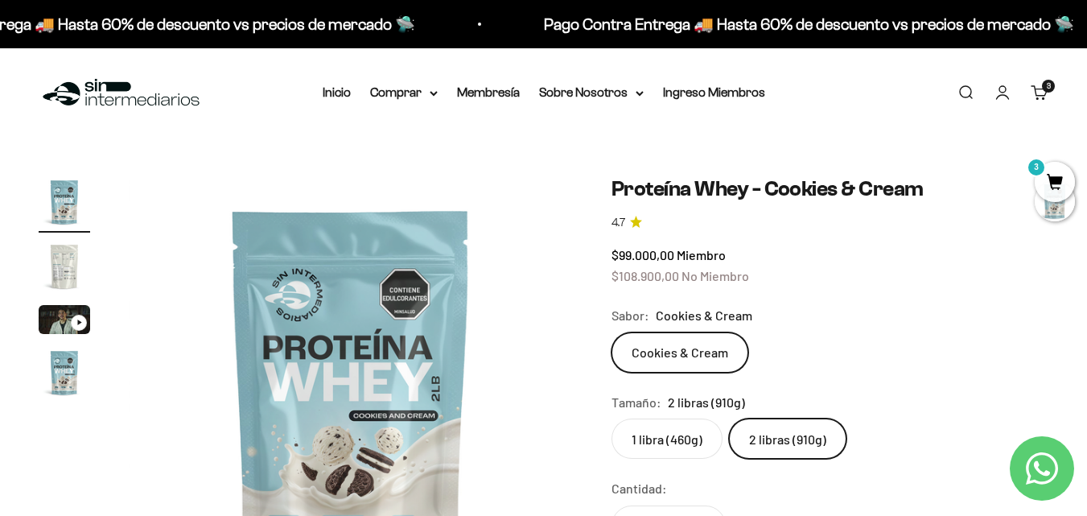 The height and width of the screenshot is (516, 1087). I want to click on a: Ingreso Miembros, so click(714, 92).